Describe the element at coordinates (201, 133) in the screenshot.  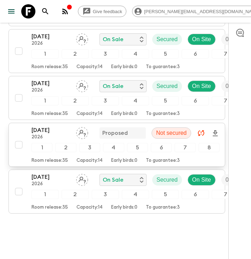
I see `svg: Unable to sync - Check prices and secured` at that location.